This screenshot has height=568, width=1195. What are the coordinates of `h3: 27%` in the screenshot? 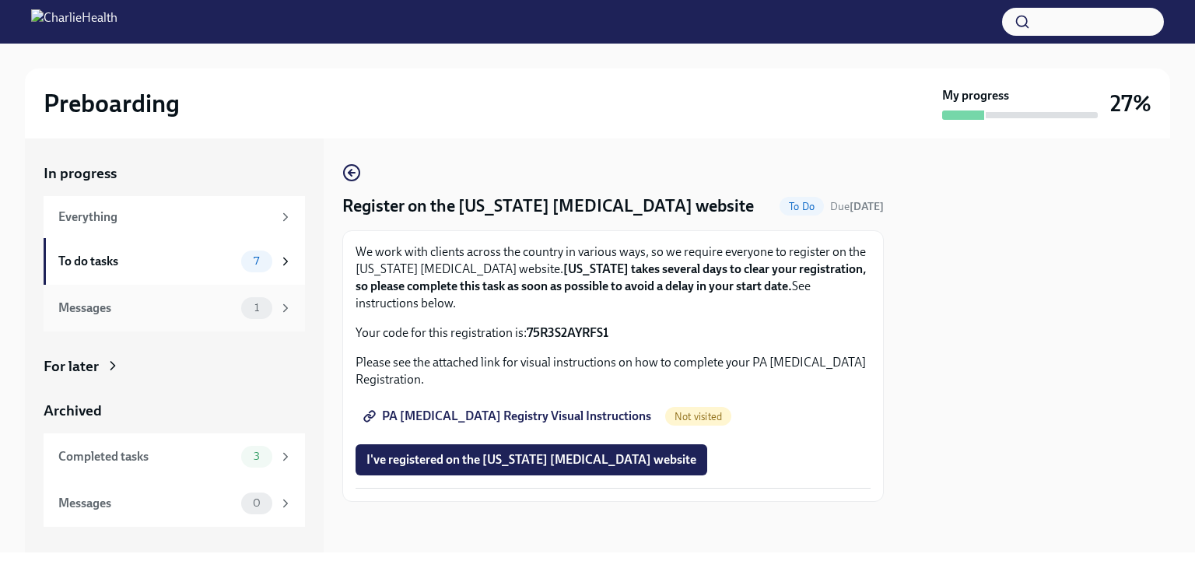 It's located at (1131, 104).